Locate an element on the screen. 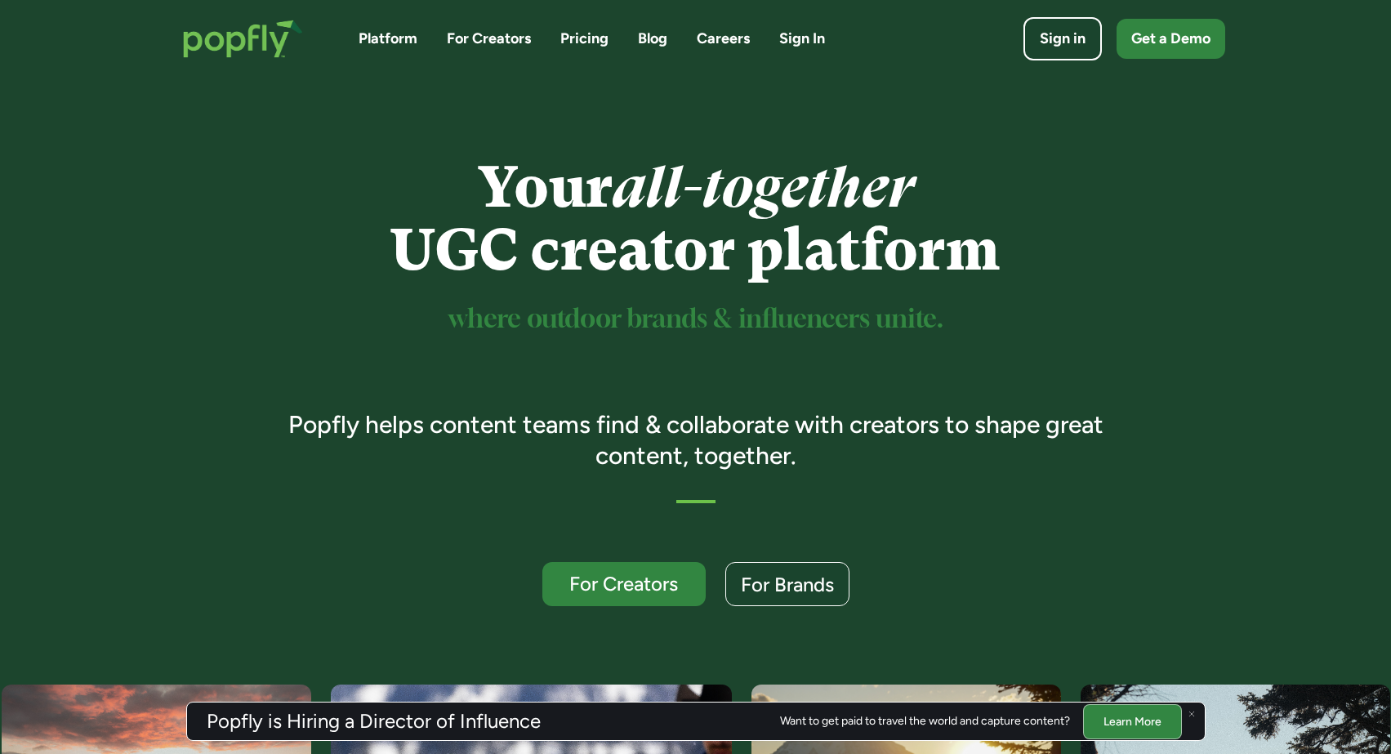  div: Want to get paid to travel the world and capture content? is located at coordinates (925, 721).